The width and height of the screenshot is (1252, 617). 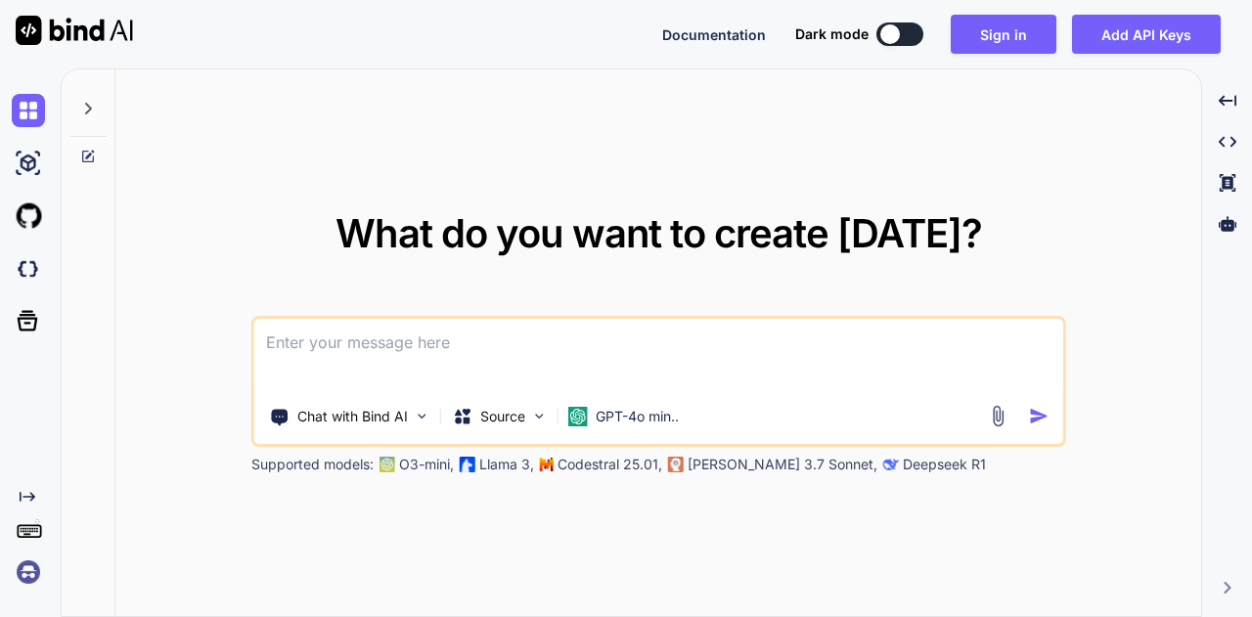 What do you see at coordinates (578, 417) in the screenshot?
I see `img: GPT-4o mini` at bounding box center [578, 417].